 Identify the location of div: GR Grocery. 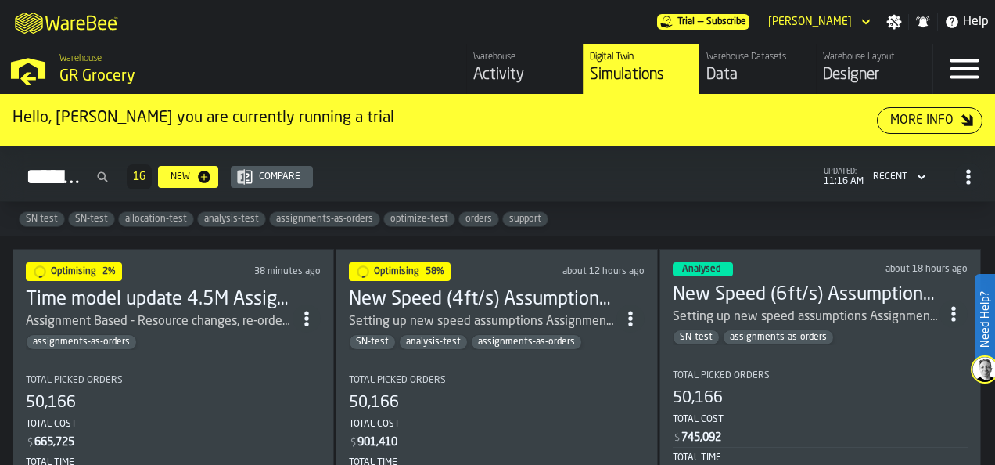
(200, 77).